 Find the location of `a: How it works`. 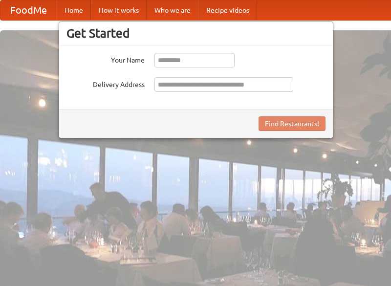

a: How it works is located at coordinates (119, 10).